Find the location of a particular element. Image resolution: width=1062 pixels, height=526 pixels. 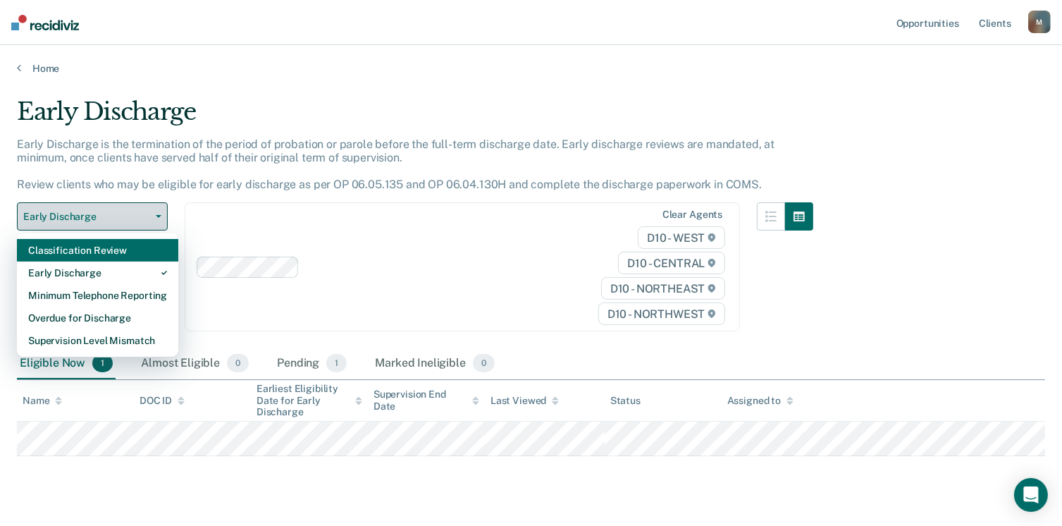

div: Almost Eligible0 is located at coordinates (195, 364).